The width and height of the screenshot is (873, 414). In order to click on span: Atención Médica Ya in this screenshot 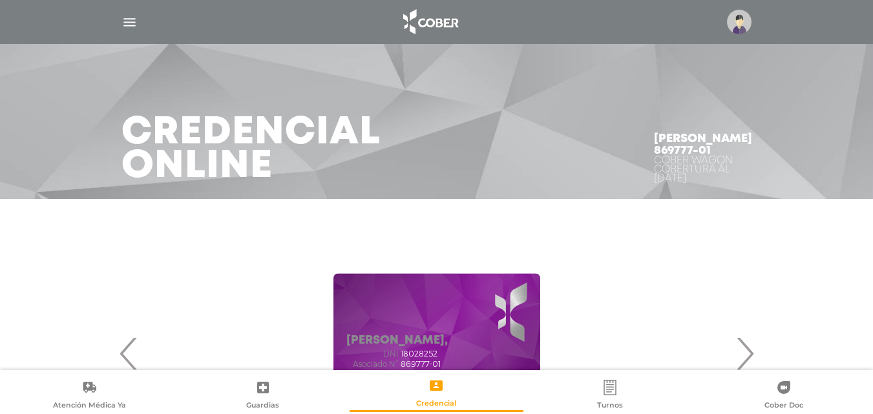, I will do `click(89, 406)`.